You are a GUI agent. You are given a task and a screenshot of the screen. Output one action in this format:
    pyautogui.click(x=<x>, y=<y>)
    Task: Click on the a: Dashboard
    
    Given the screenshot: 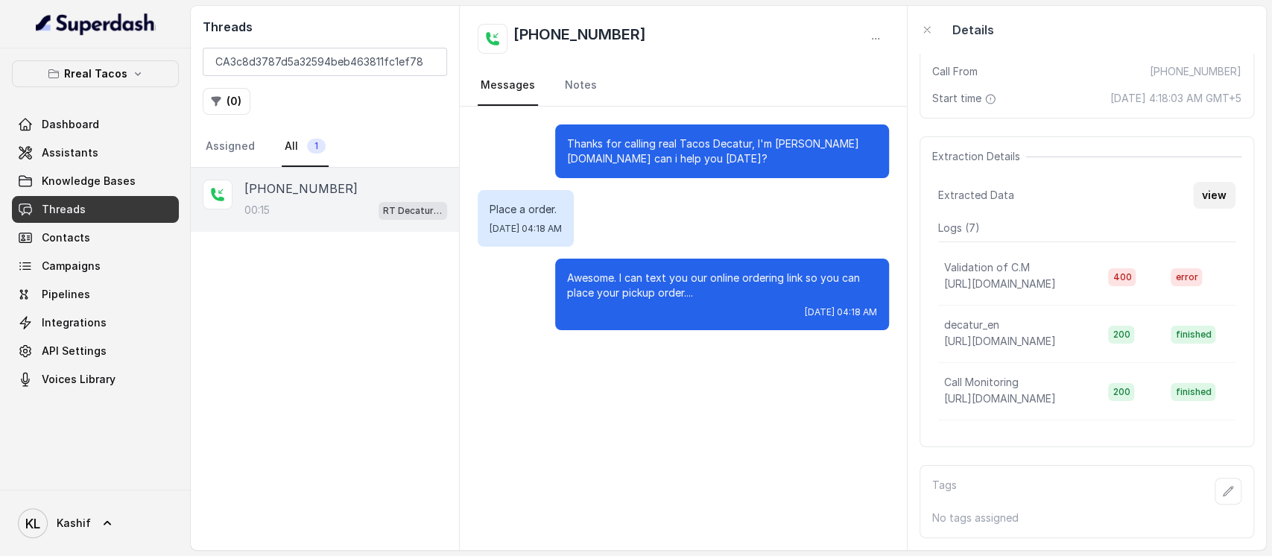 What is the action you would take?
    pyautogui.click(x=95, y=124)
    